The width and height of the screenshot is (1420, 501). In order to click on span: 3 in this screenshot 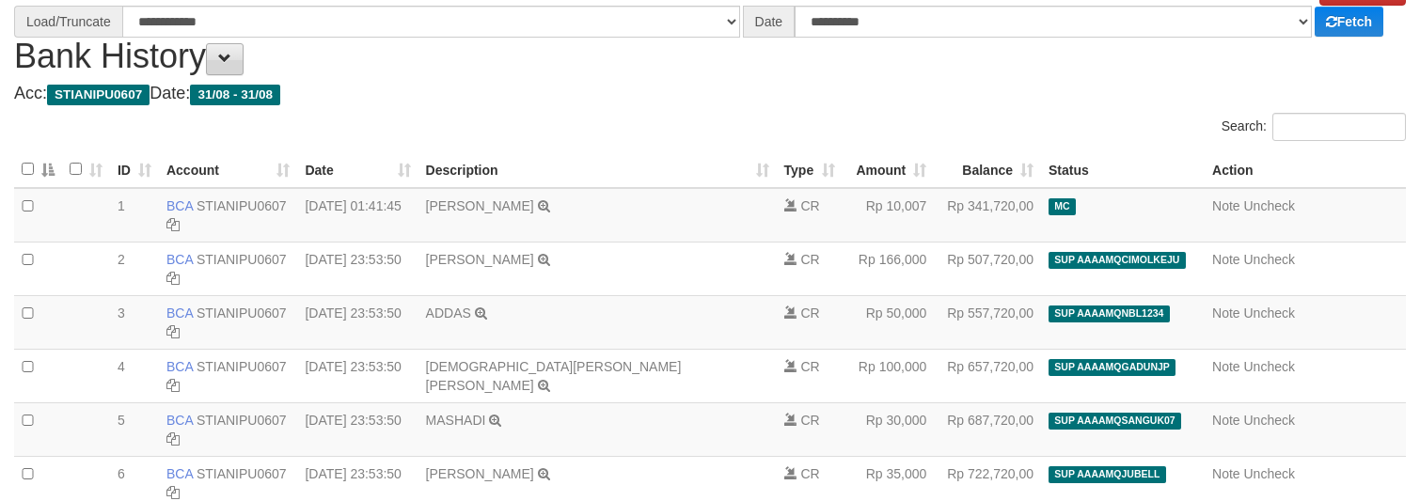, I will do `click(121, 313)`.